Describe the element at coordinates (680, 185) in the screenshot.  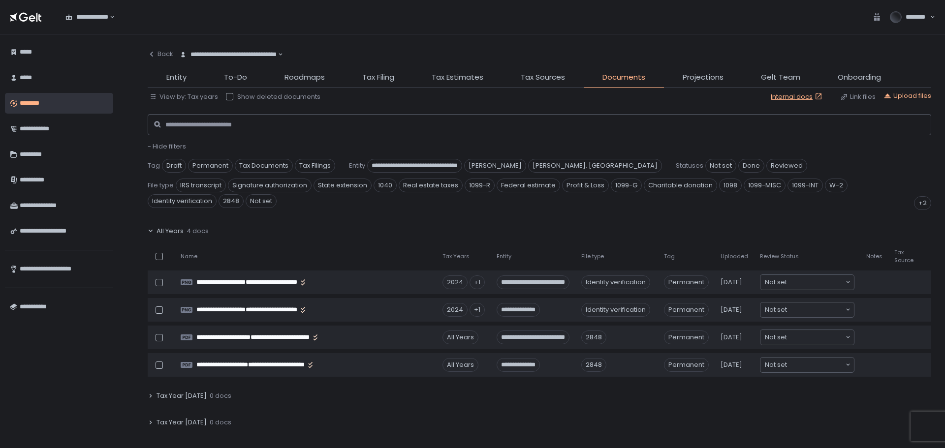
I see `span: Charitable donation` at that location.